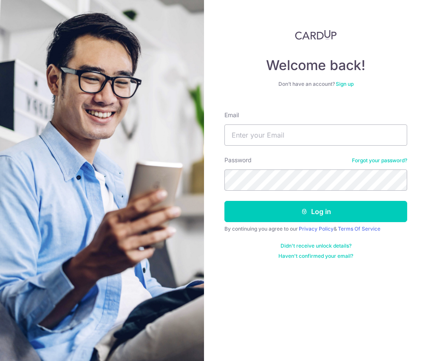 The width and height of the screenshot is (428, 361). What do you see at coordinates (316, 229) in the screenshot?
I see `div: By continuing you agree to our &` at bounding box center [316, 229].